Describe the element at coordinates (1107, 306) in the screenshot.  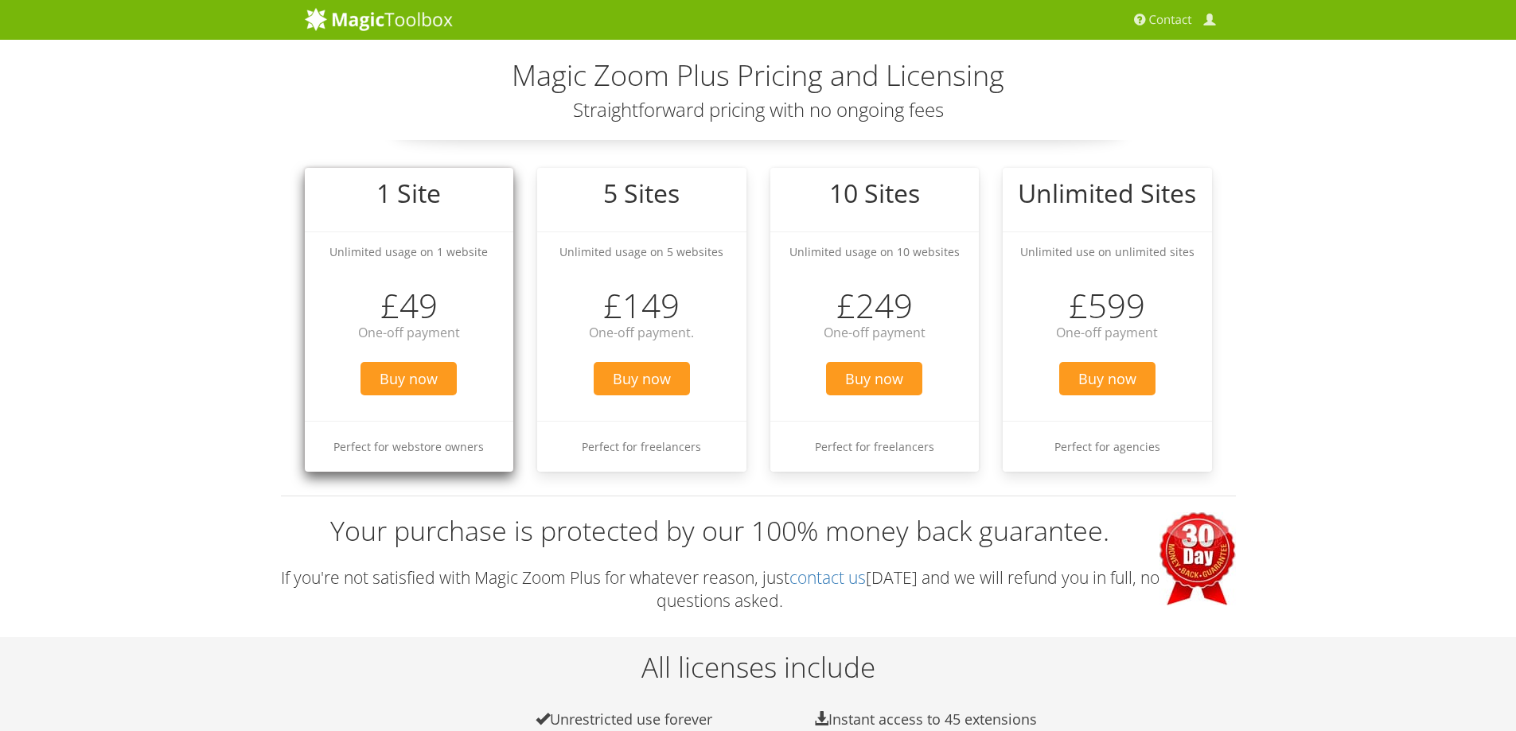
I see `h3: £599` at that location.